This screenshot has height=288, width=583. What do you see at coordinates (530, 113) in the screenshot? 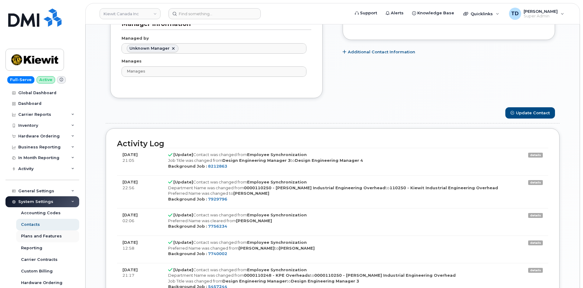
I see `button: Update Contact` at bounding box center [530, 113].